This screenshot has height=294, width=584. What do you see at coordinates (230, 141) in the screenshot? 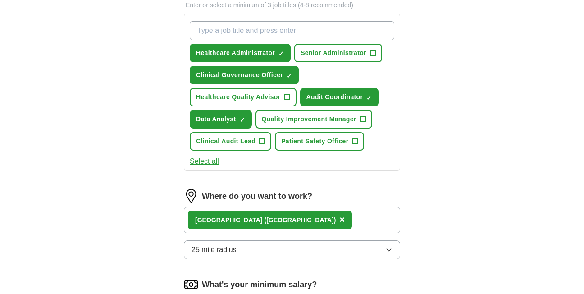
I see `button: Clinical Audit Lead` at bounding box center [230, 141].